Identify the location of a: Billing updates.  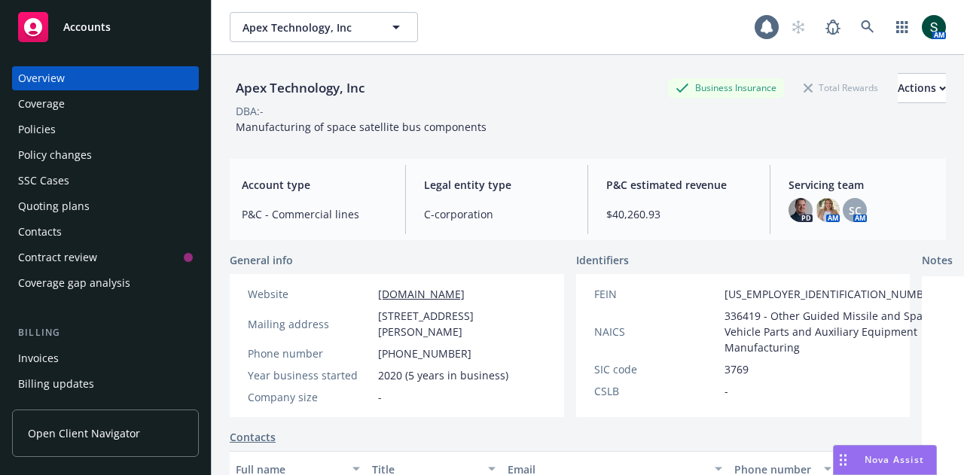
(105, 384).